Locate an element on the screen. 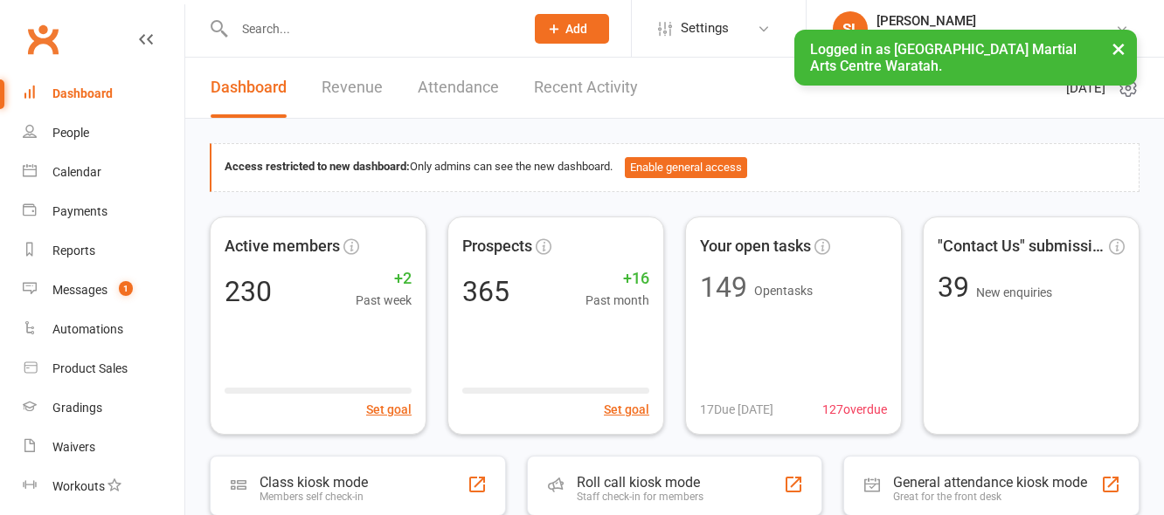 This screenshot has height=515, width=1164. span: Past week is located at coordinates (384, 301).